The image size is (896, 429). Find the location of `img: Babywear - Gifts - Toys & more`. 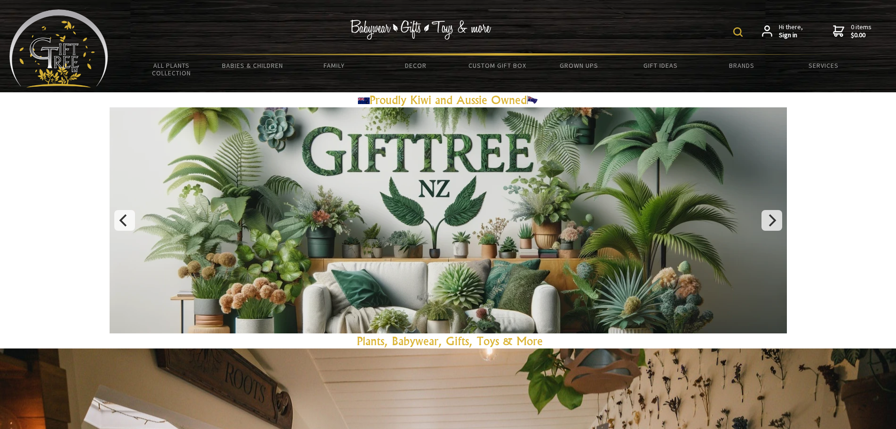

img: Babywear - Gifts - Toys & more is located at coordinates (421, 30).